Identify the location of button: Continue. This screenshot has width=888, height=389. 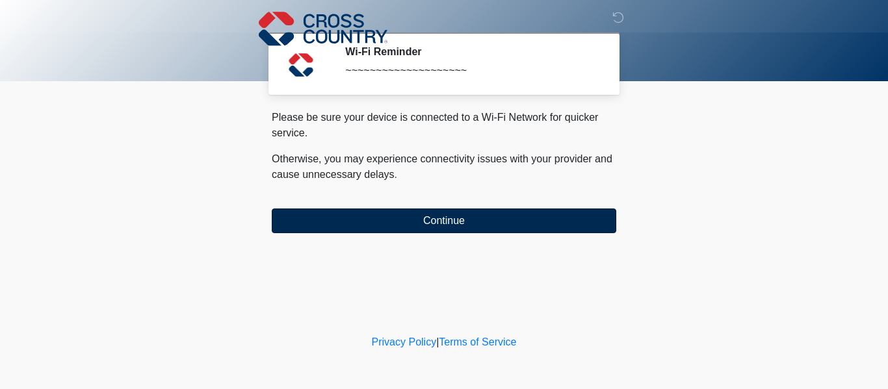
(444, 221).